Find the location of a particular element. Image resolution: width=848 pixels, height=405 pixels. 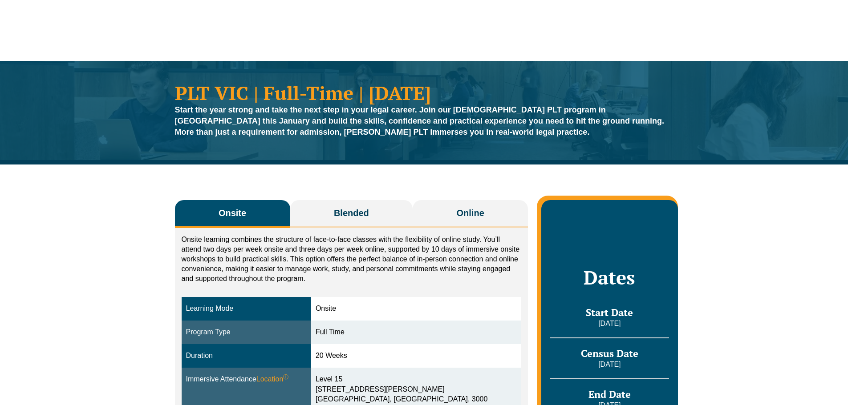

span: Onsite is located at coordinates (232, 213).